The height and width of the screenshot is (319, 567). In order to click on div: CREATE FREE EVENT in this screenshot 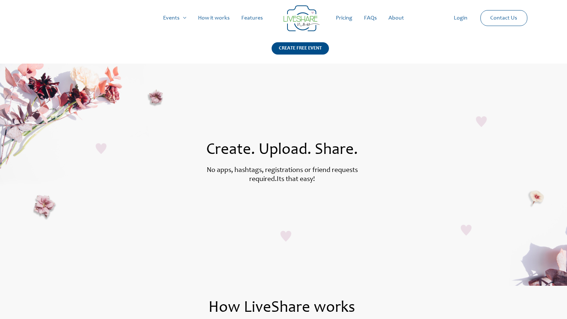, I will do `click(300, 48)`.